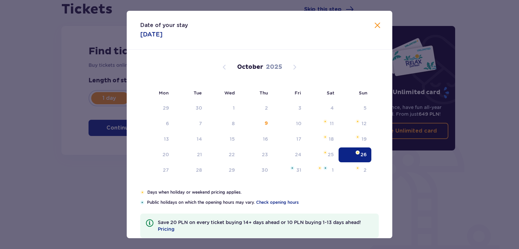 Image resolution: width=519 pixels, height=249 pixels. Describe the element at coordinates (322, 139) in the screenshot. I see `td: Saturday, October 18, 2025` at that location.